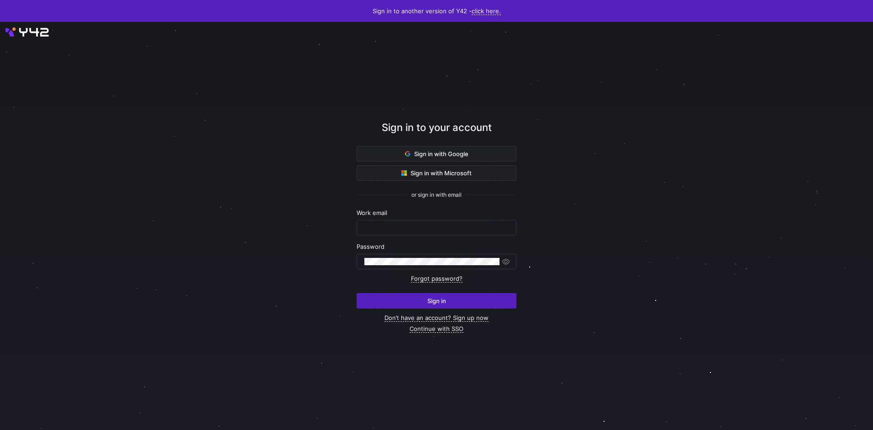  What do you see at coordinates (437, 173) in the screenshot?
I see `span: Sign in with Microsoft` at bounding box center [437, 173].